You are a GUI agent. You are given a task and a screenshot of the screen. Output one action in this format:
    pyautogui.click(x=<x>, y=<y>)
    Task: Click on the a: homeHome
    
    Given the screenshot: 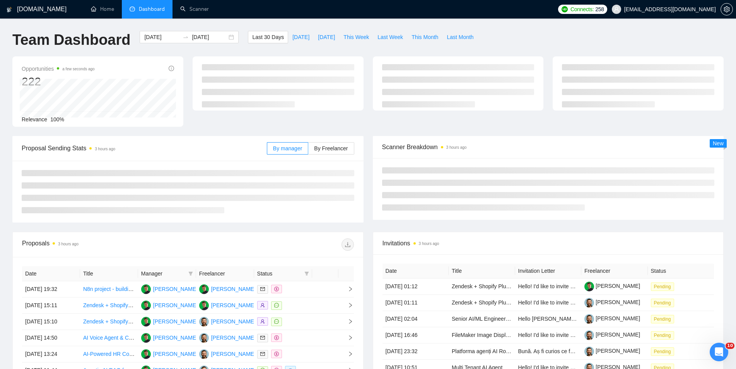 What is the action you would take?
    pyautogui.click(x=102, y=9)
    